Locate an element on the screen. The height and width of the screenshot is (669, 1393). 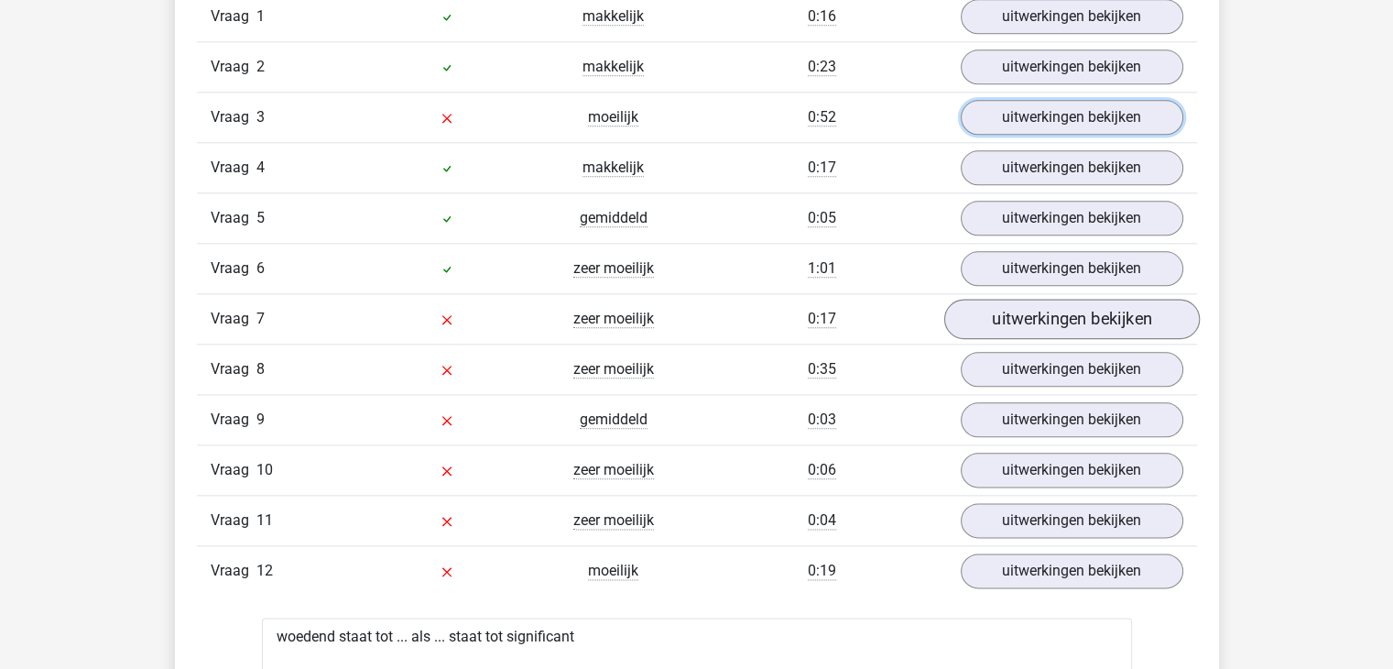
span: 0:52 is located at coordinates (822, 117).